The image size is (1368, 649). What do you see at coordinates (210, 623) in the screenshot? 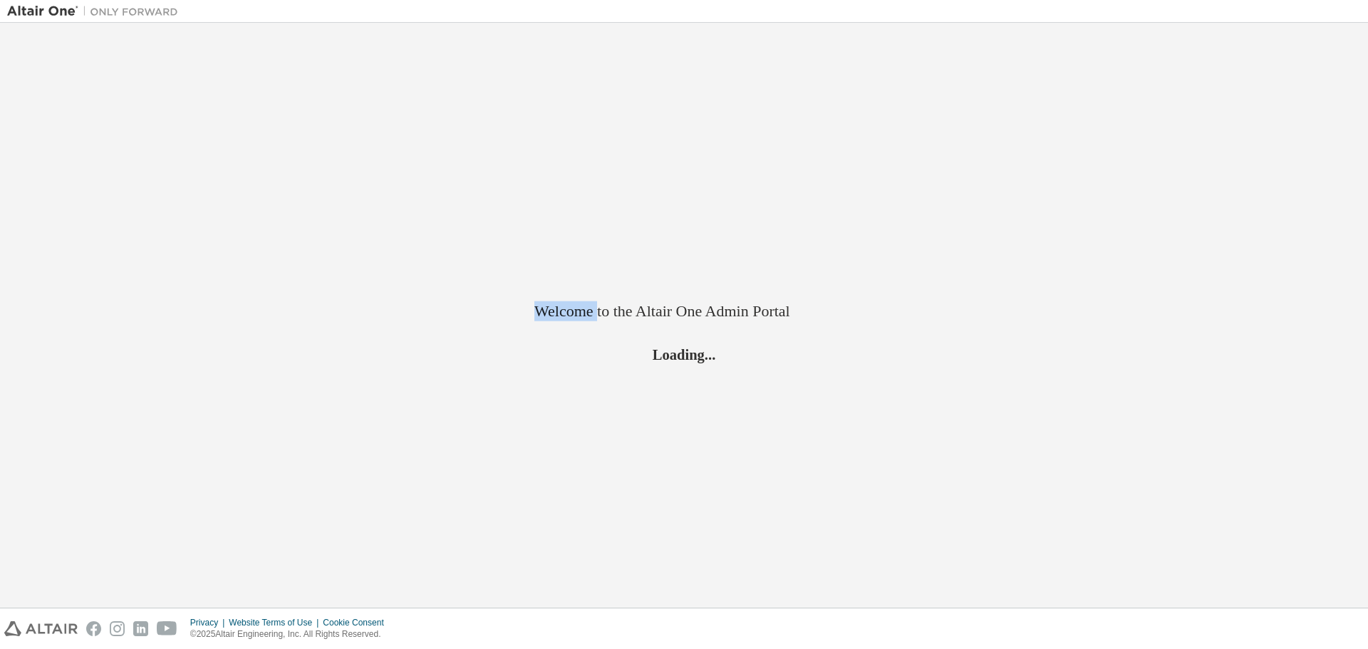
I see `div: Privacy` at bounding box center [210, 623].